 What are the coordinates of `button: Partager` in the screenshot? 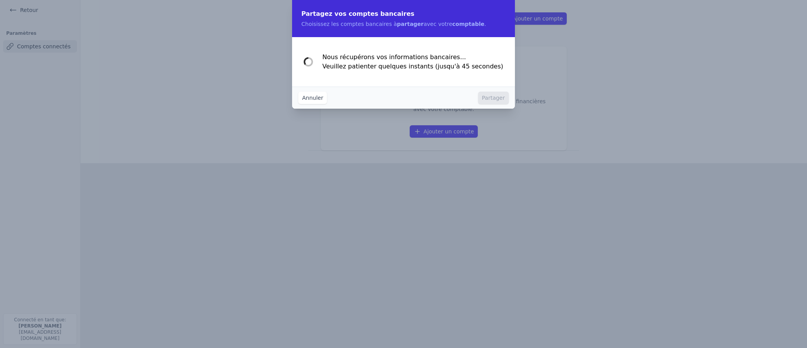 It's located at (493, 98).